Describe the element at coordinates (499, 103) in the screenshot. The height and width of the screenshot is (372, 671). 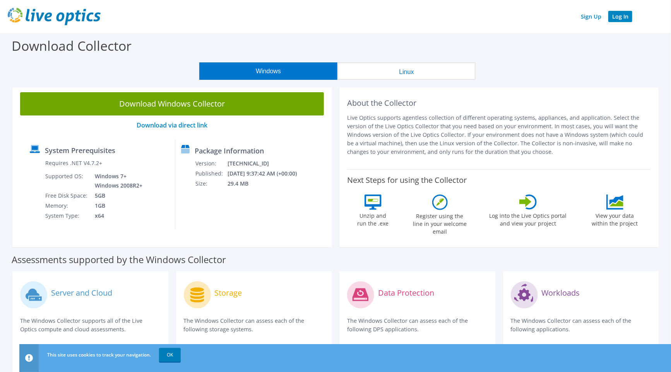
I see `h2: About the Collector` at that location.